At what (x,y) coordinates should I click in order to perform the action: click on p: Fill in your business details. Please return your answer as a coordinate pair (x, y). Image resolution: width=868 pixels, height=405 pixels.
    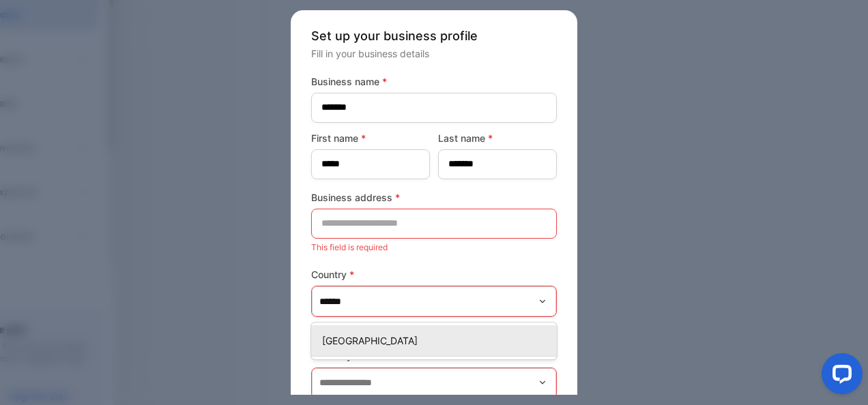
    Looking at the image, I should click on (434, 53).